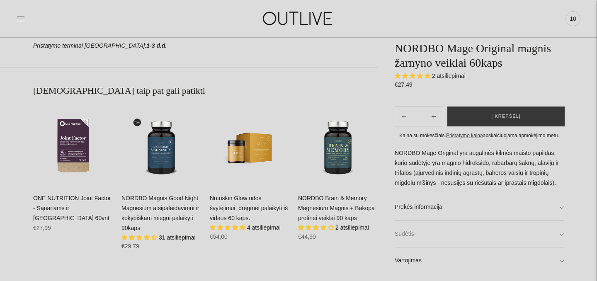  What do you see at coordinates (177, 238) in the screenshot?
I see `span: 31 atsiliepimai` at bounding box center [177, 238].